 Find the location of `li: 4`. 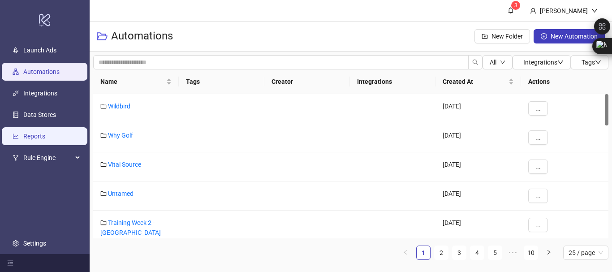

li: 4 is located at coordinates (477, 253).